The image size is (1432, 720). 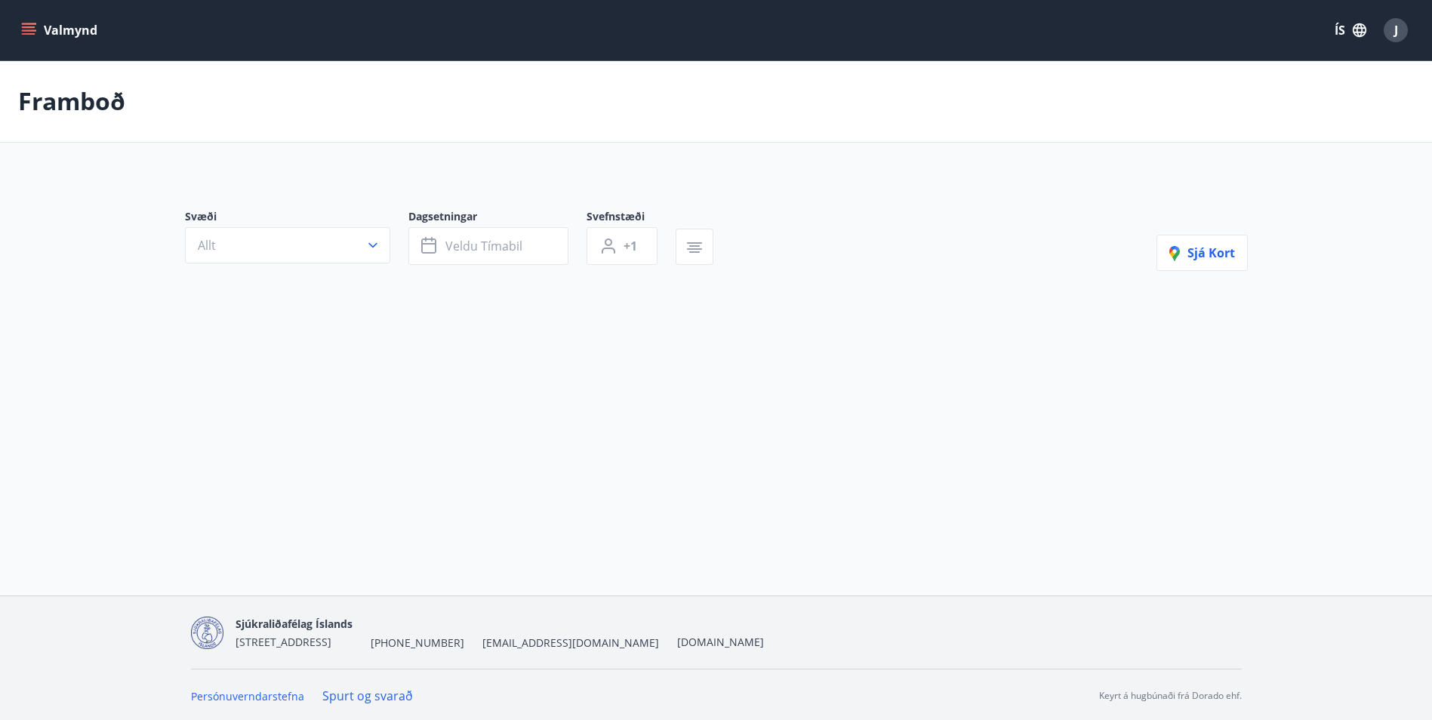 What do you see at coordinates (1170, 696) in the screenshot?
I see `p: Keyrt á hugbúnaði frá Dorado ehf.` at bounding box center [1170, 696].